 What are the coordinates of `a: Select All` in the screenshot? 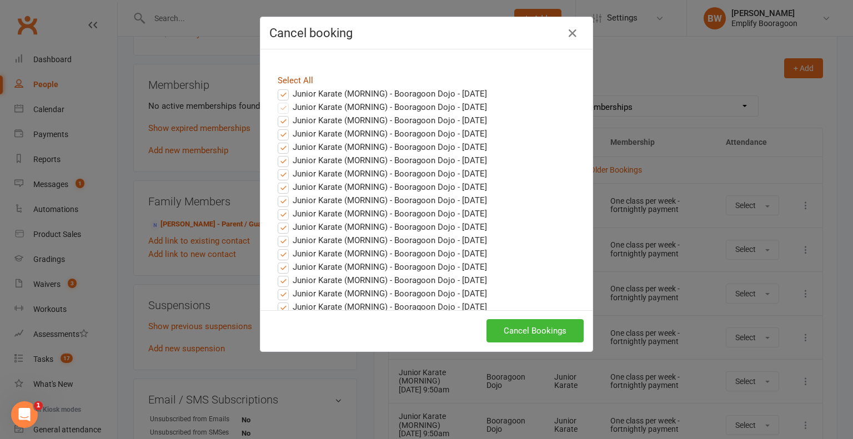 It's located at (295, 81).